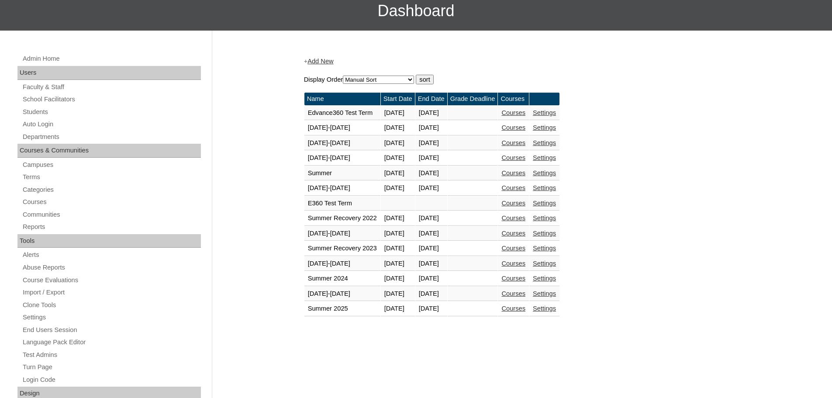 The width and height of the screenshot is (832, 398). I want to click on a: Alerts, so click(111, 255).